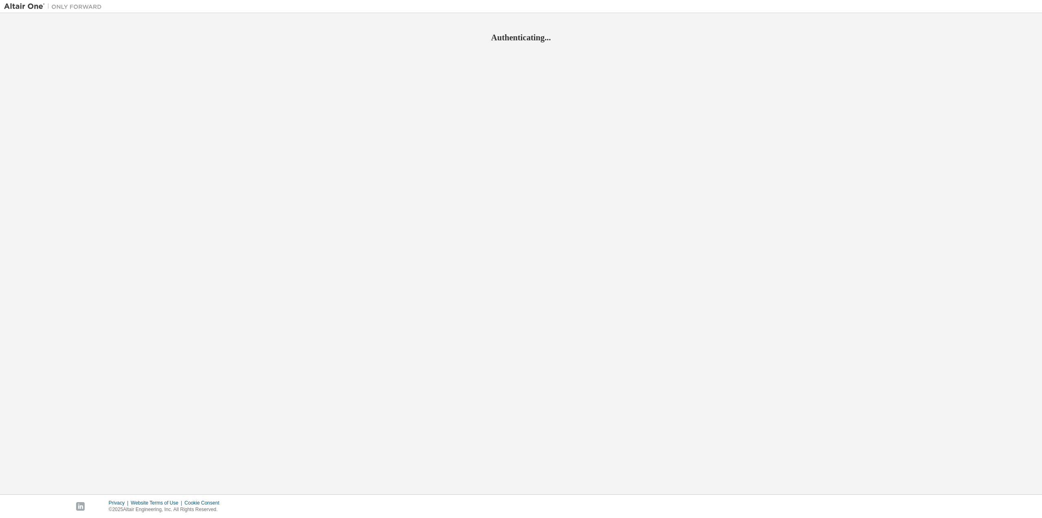 The height and width of the screenshot is (518, 1042). I want to click on h2: Authenticating..., so click(521, 37).